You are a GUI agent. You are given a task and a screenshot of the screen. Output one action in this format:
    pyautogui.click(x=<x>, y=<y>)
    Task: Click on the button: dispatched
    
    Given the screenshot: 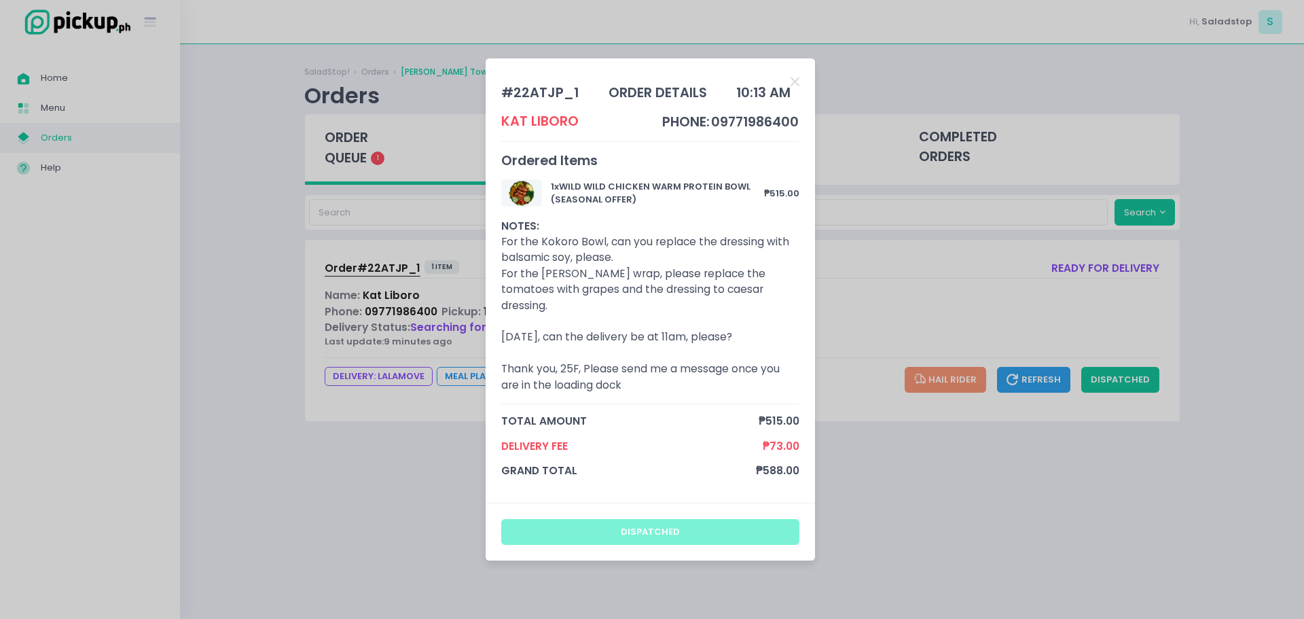 What is the action you would take?
    pyautogui.click(x=651, y=532)
    